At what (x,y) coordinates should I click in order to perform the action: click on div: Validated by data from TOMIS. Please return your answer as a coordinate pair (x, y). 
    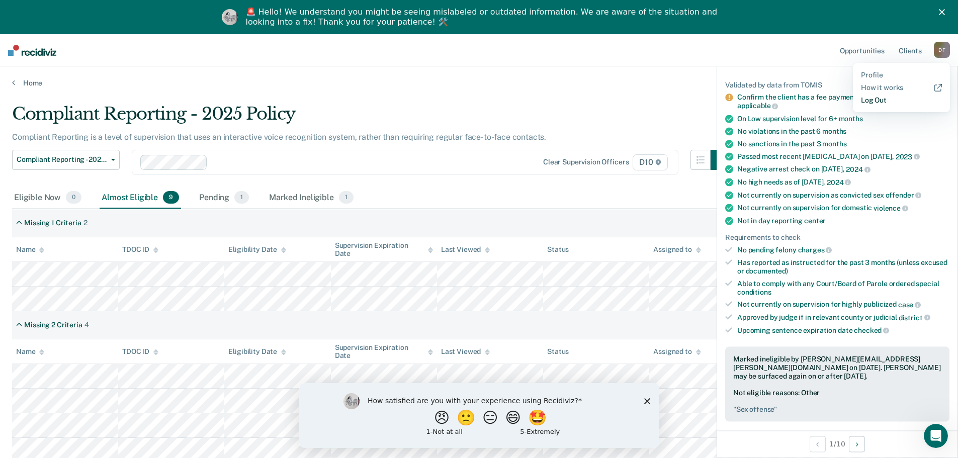
    Looking at the image, I should click on (837, 84).